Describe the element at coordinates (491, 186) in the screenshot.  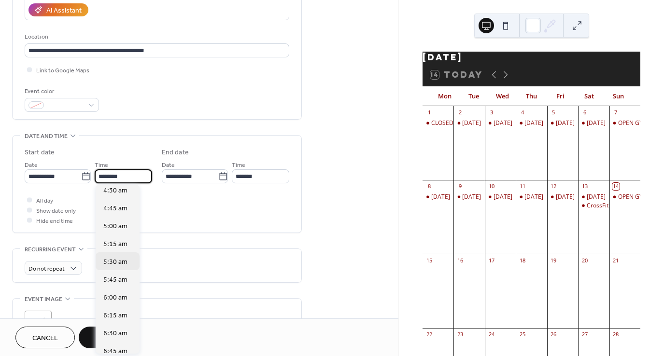
I see `div: 10` at that location.